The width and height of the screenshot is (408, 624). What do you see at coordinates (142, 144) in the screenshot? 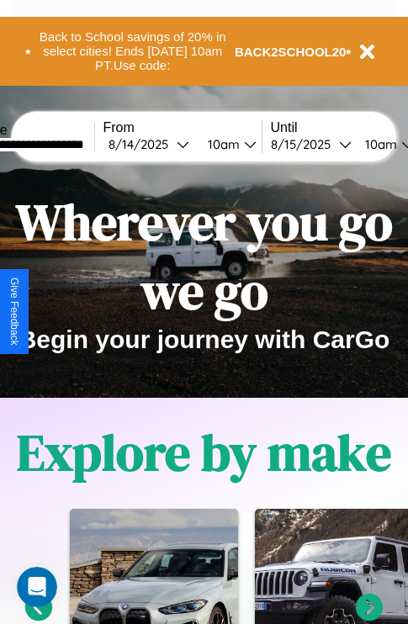
I see `div: 8 / 14 / 2025` at bounding box center [142, 144].